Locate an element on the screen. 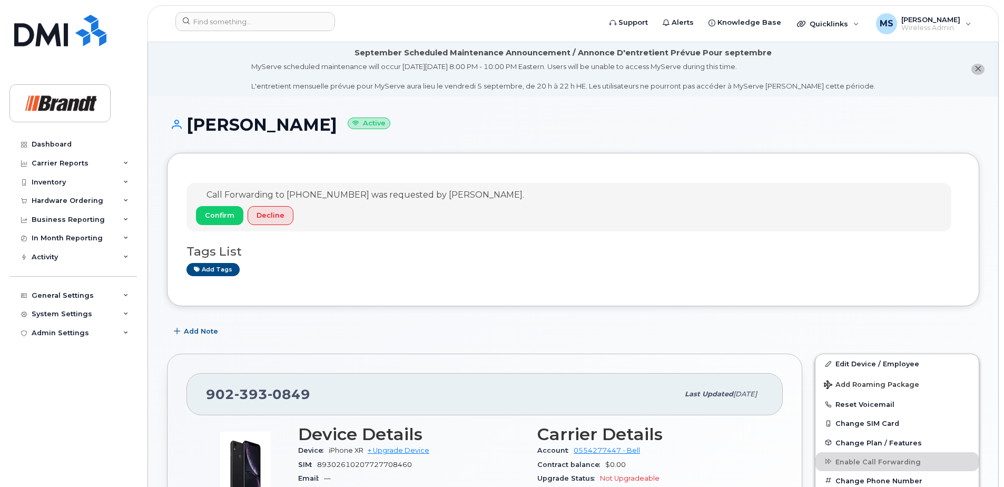  span: 0849 is located at coordinates (289, 394).